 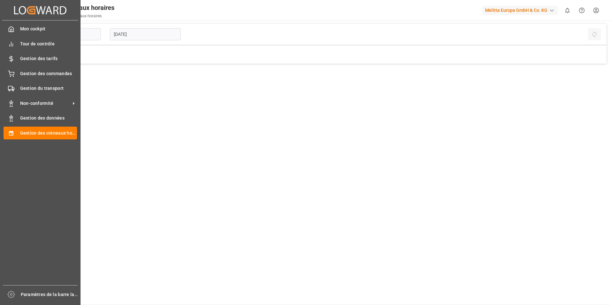 I want to click on a: Tour de contrôle, so click(x=40, y=43).